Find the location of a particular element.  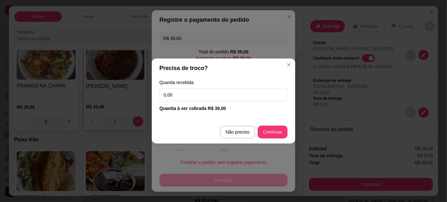

header: Precisa de troco? is located at coordinates (223, 68).